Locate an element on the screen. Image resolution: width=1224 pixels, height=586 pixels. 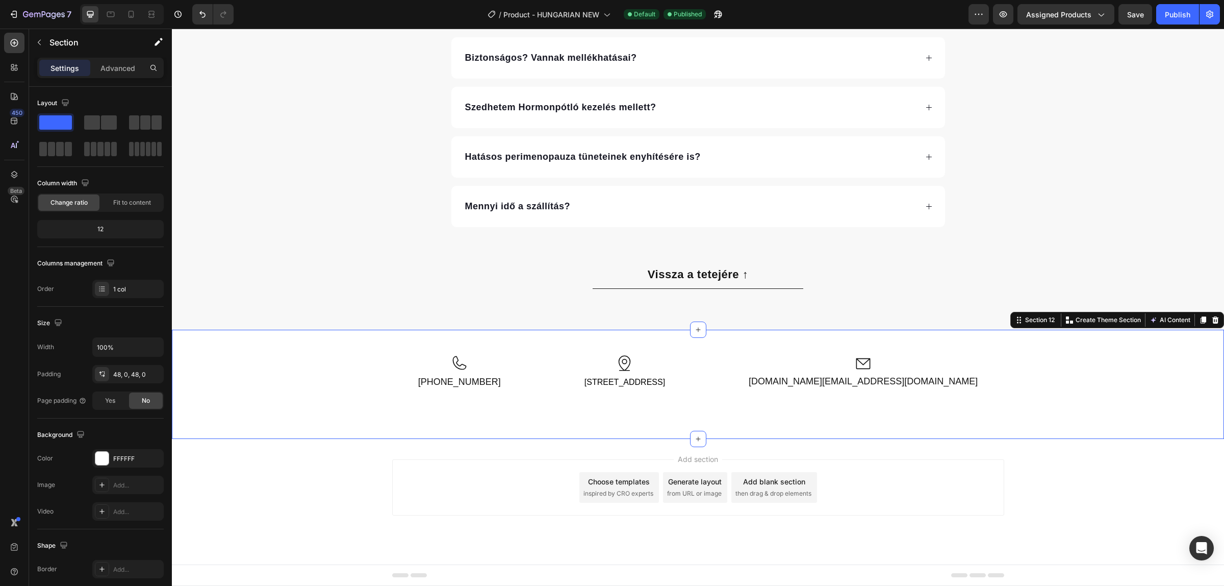
span: Yes is located at coordinates (110, 400).